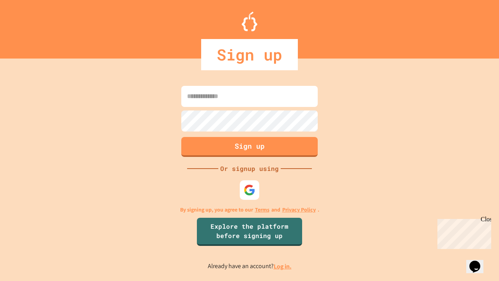  Describe the element at coordinates (250, 169) in the screenshot. I see `div: Or signup using` at that location.